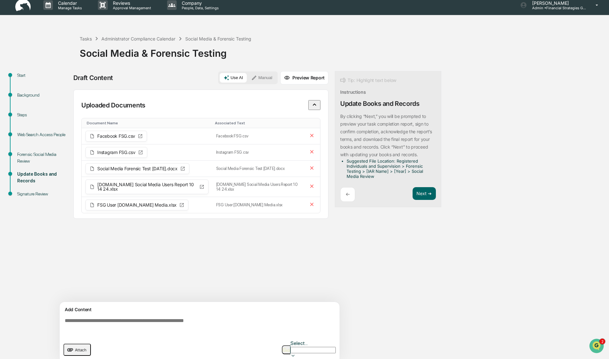 Image resolution: width=609 pixels, height=359 pixels. I want to click on button: Open customer support, so click(8, 8).